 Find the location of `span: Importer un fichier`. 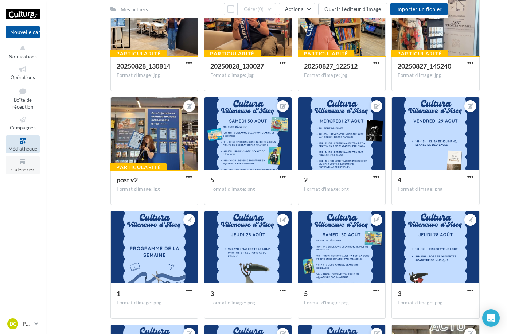

span: Importer un fichier is located at coordinates (419, 9).